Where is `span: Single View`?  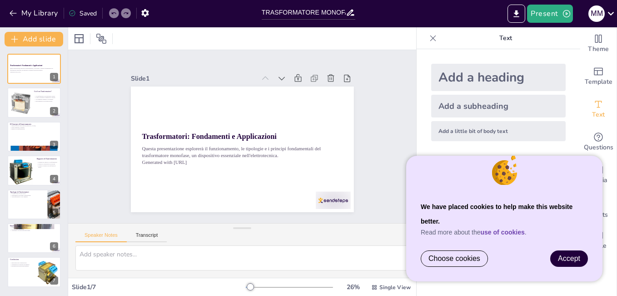 span: Single View is located at coordinates (395, 287).